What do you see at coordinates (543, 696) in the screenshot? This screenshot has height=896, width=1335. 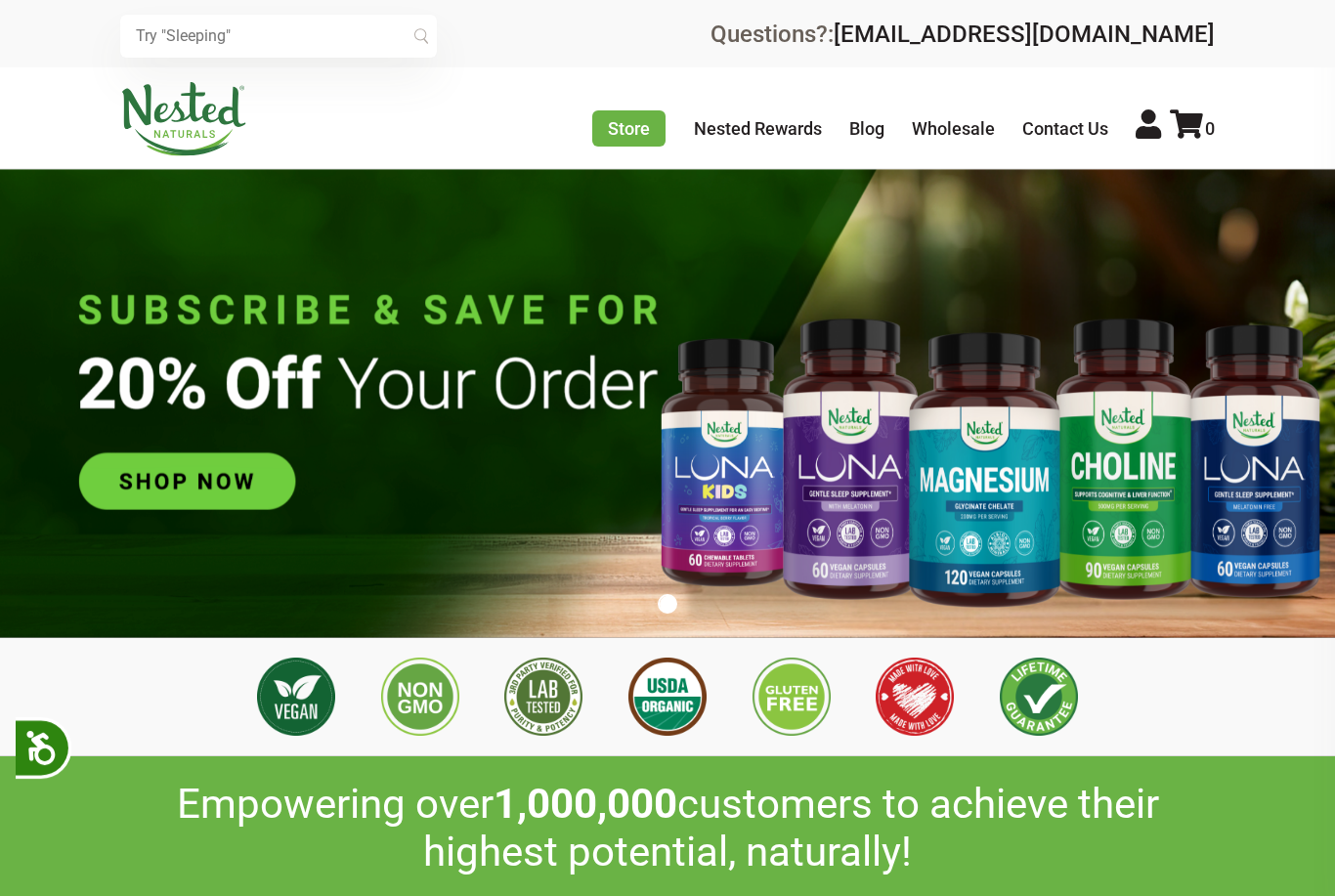 I see `img: 3rd Party Lab Tested` at bounding box center [543, 696].